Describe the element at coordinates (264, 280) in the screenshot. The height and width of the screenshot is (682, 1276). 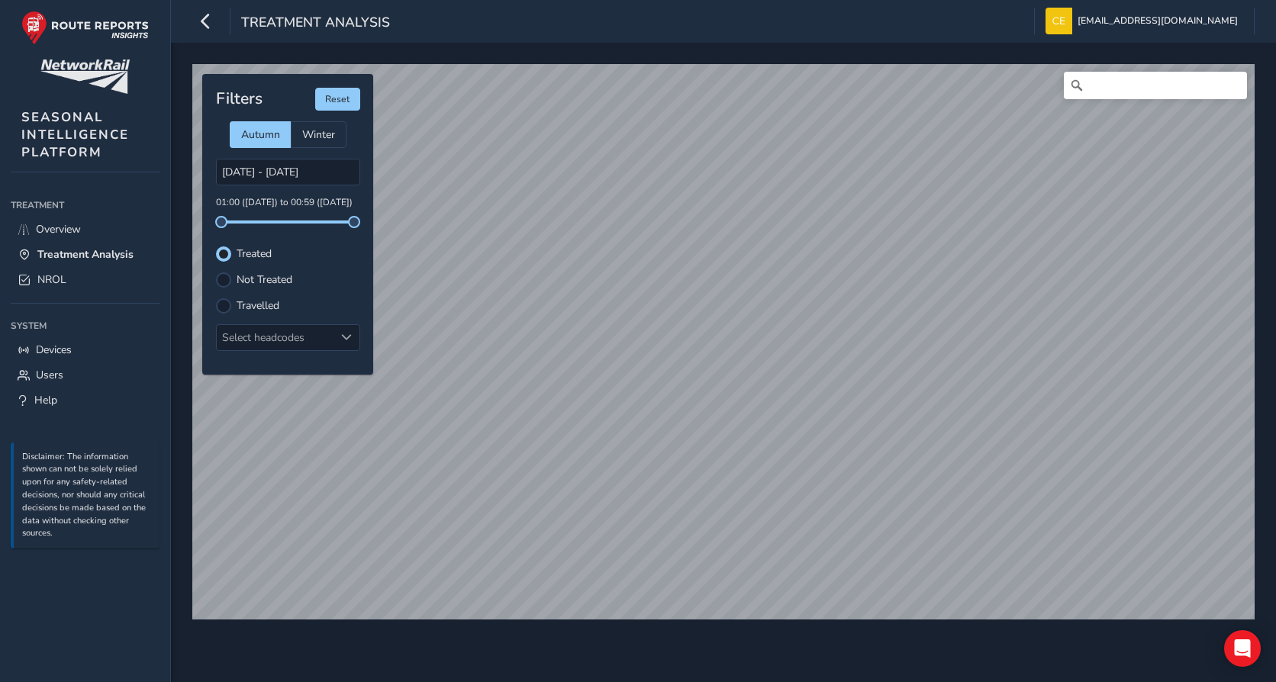
I see `label: Not Treated` at that location.